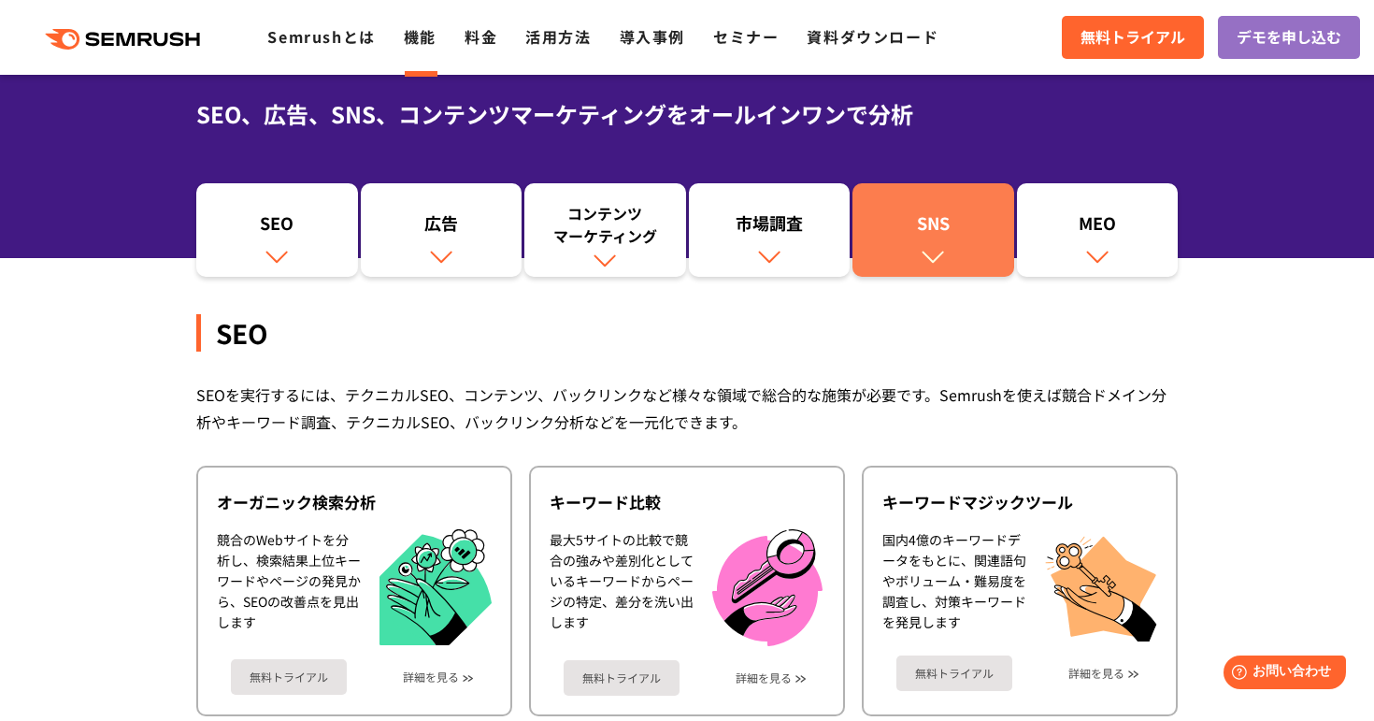  Describe the element at coordinates (441, 230) in the screenshot. I see `a: 広告` at that location.